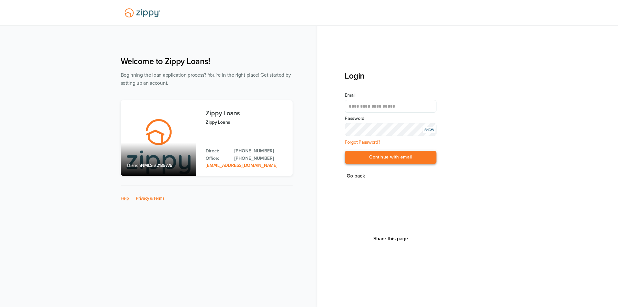 The height and width of the screenshot is (307, 618). Describe the element at coordinates (390, 129) in the screenshot. I see `input: Input Password` at that location.